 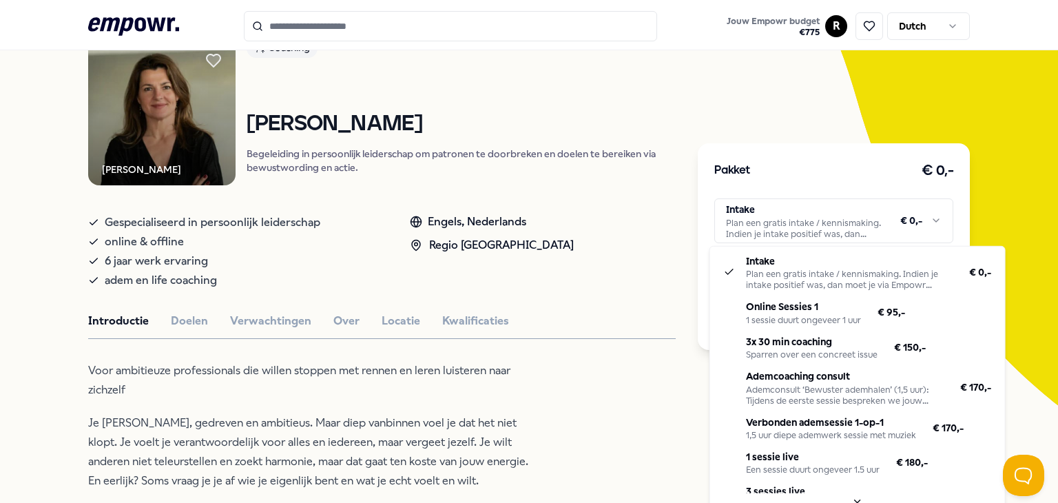 I want to click on p: 3x 30 min coaching, so click(x=811, y=342).